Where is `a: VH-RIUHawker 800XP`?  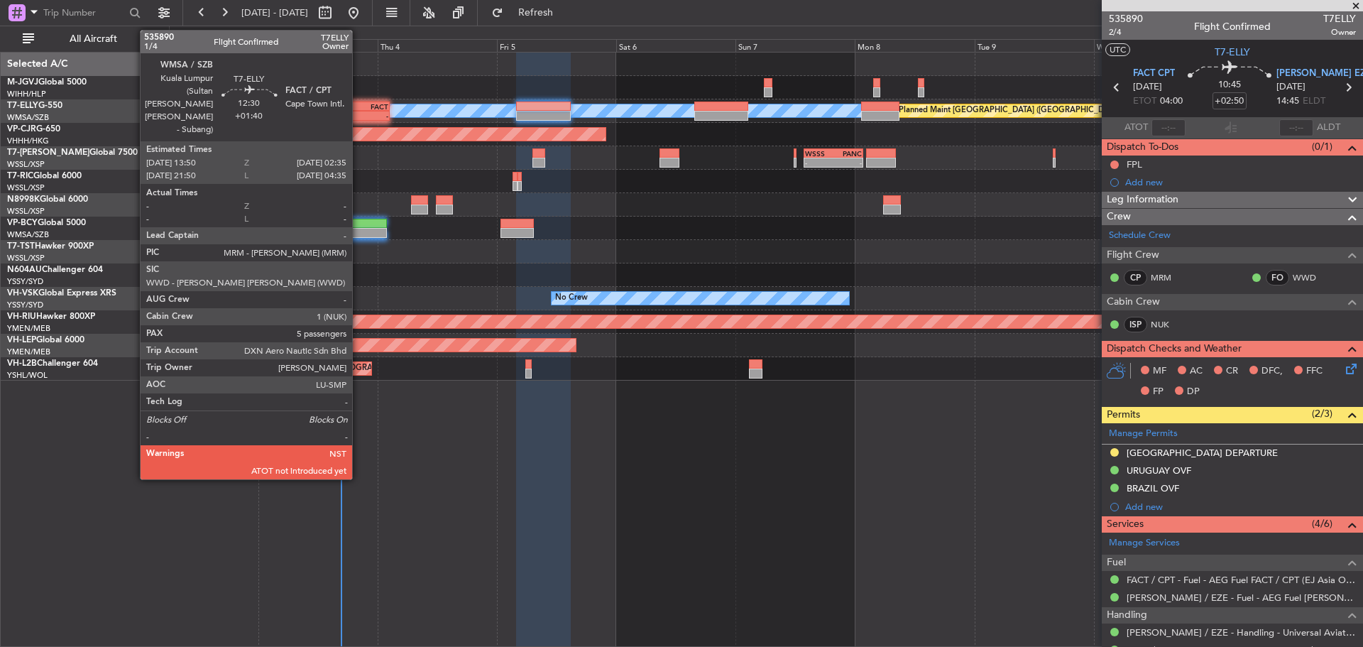 a: VH-RIUHawker 800XP is located at coordinates (51, 317).